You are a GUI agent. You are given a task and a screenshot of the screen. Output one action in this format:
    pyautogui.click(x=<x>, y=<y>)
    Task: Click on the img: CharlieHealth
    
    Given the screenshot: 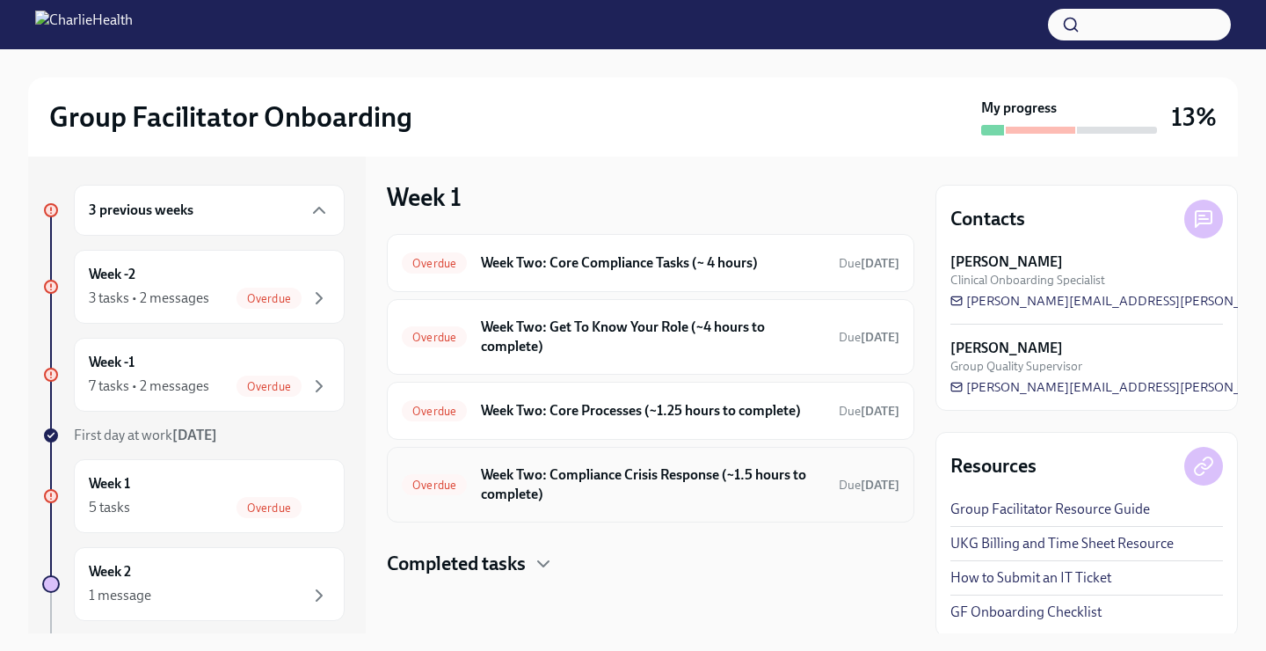 What is the action you would take?
    pyautogui.click(x=84, y=25)
    